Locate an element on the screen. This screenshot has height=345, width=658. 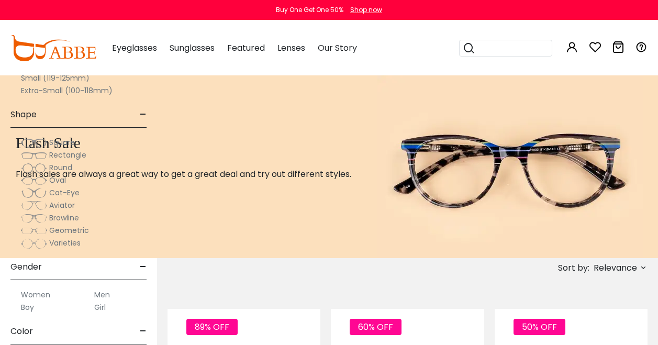
span: Browline is located at coordinates (64, 218).